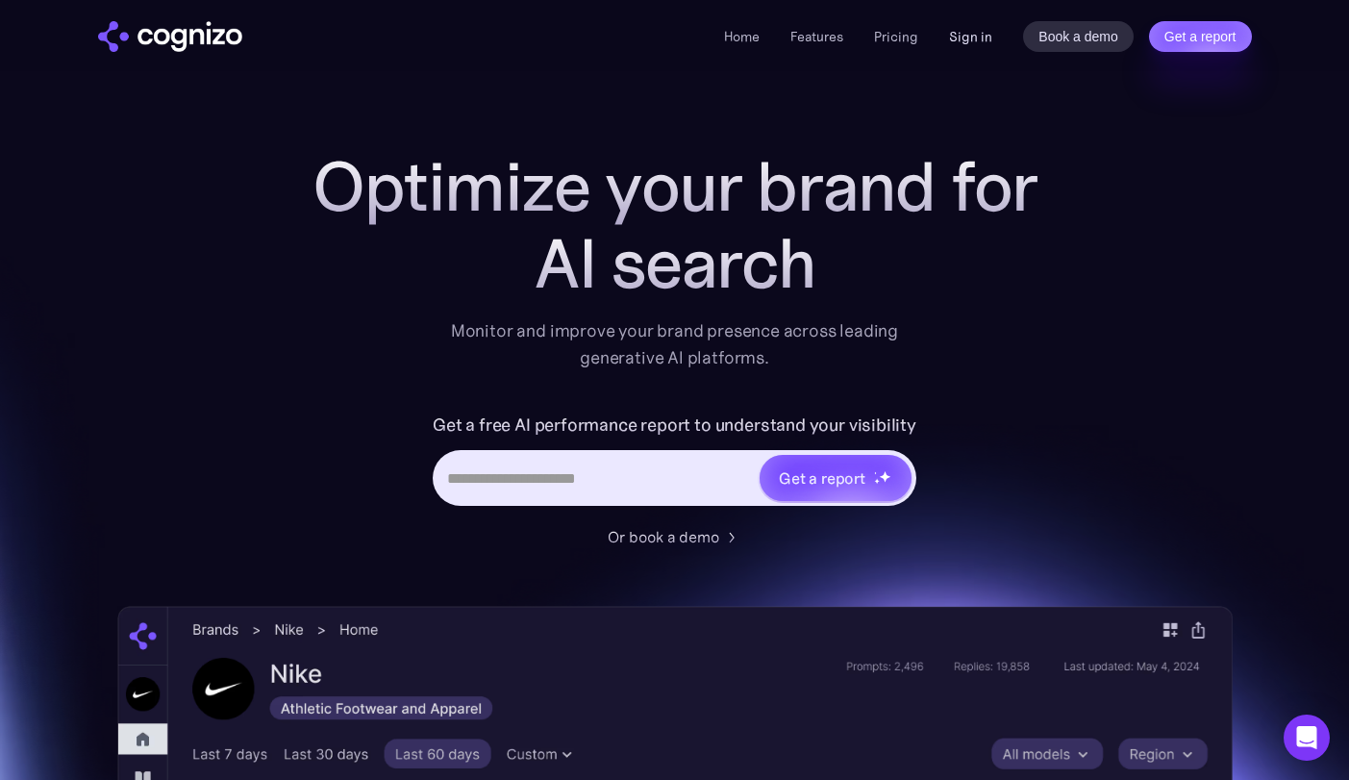 This screenshot has width=1349, height=780. I want to click on a: home, so click(170, 37).